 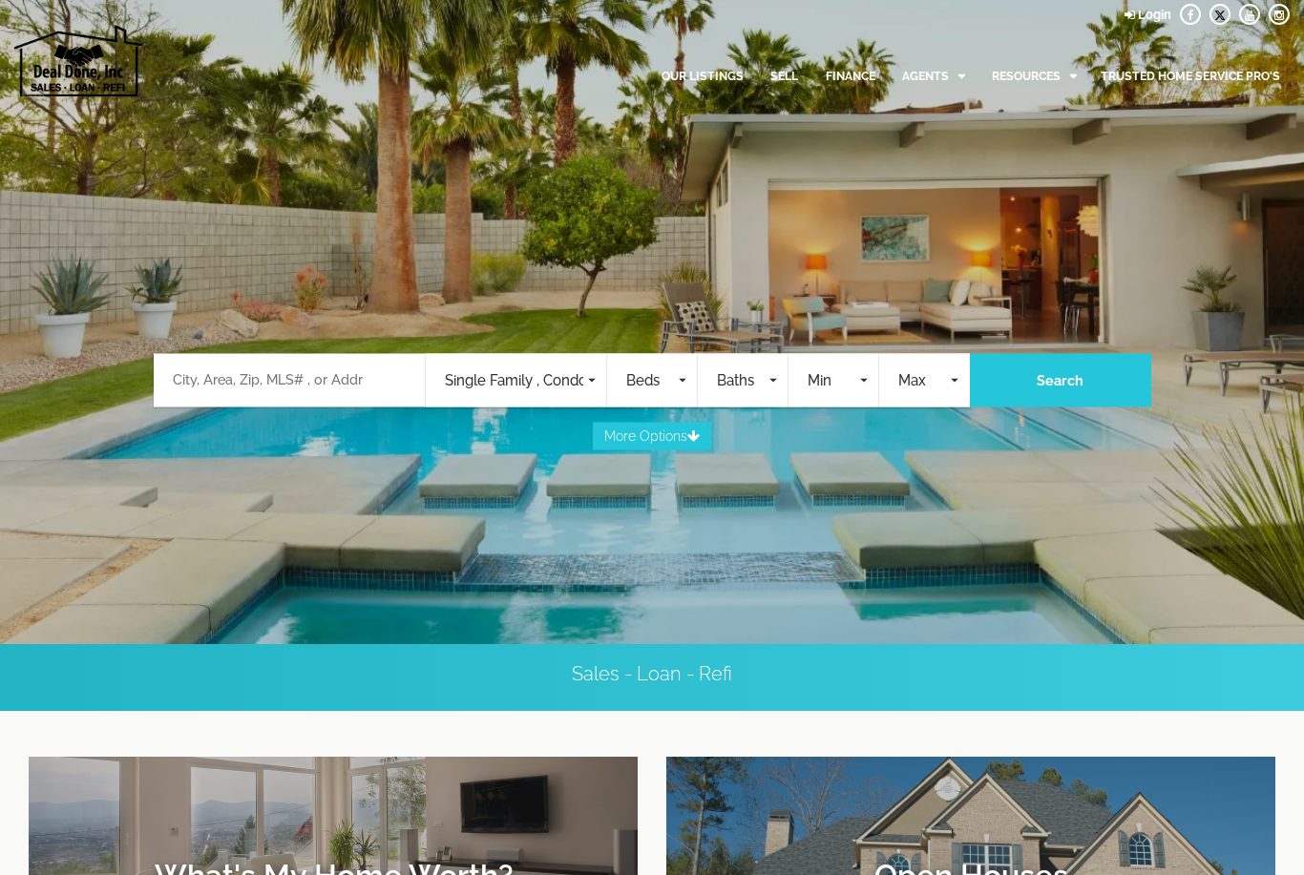 What do you see at coordinates (516, 381) in the screenshot?
I see `button: Single Family , Condos , Commercial , Land , Rentals , Mobile Home , Business Op , Income , Townh...` at bounding box center [516, 381].